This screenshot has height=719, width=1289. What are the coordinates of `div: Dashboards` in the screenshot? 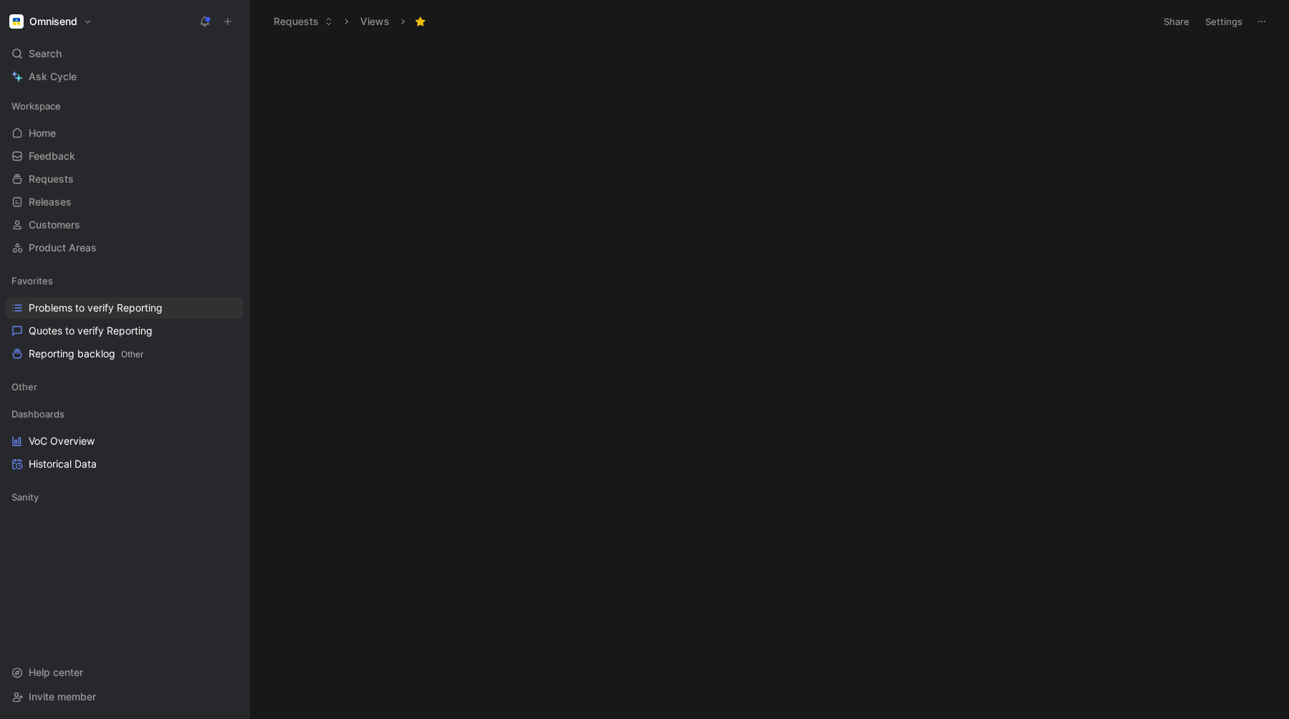 It's located at (125, 414).